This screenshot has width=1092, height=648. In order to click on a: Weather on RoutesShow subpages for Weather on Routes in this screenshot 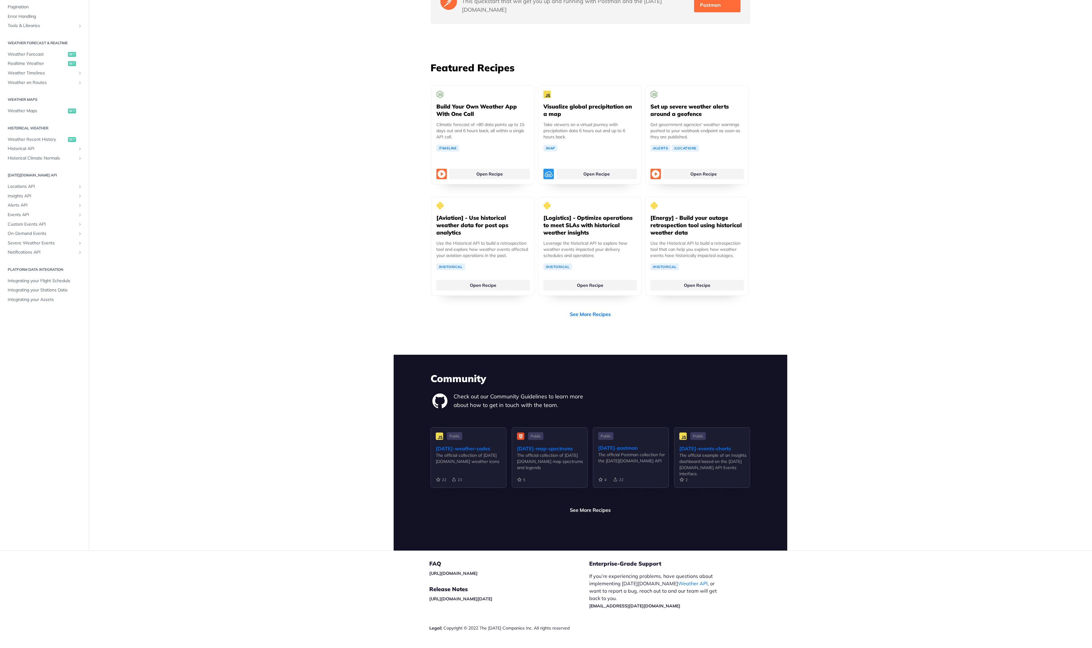, I will do `click(44, 82)`.